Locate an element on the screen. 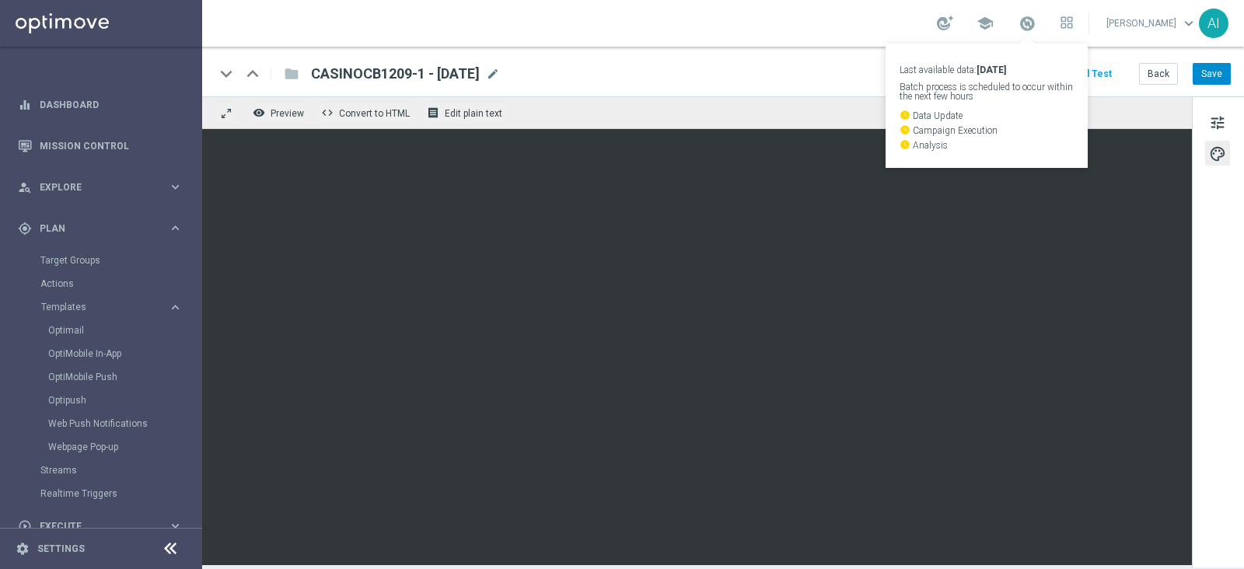  div: Optipush is located at coordinates (124, 400).